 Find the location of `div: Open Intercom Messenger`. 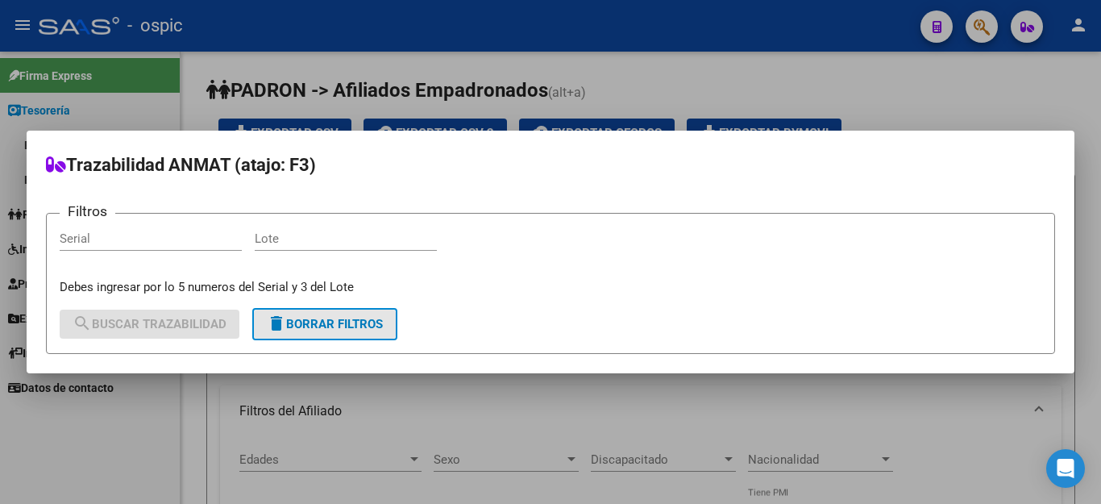

div: Open Intercom Messenger is located at coordinates (1066, 468).